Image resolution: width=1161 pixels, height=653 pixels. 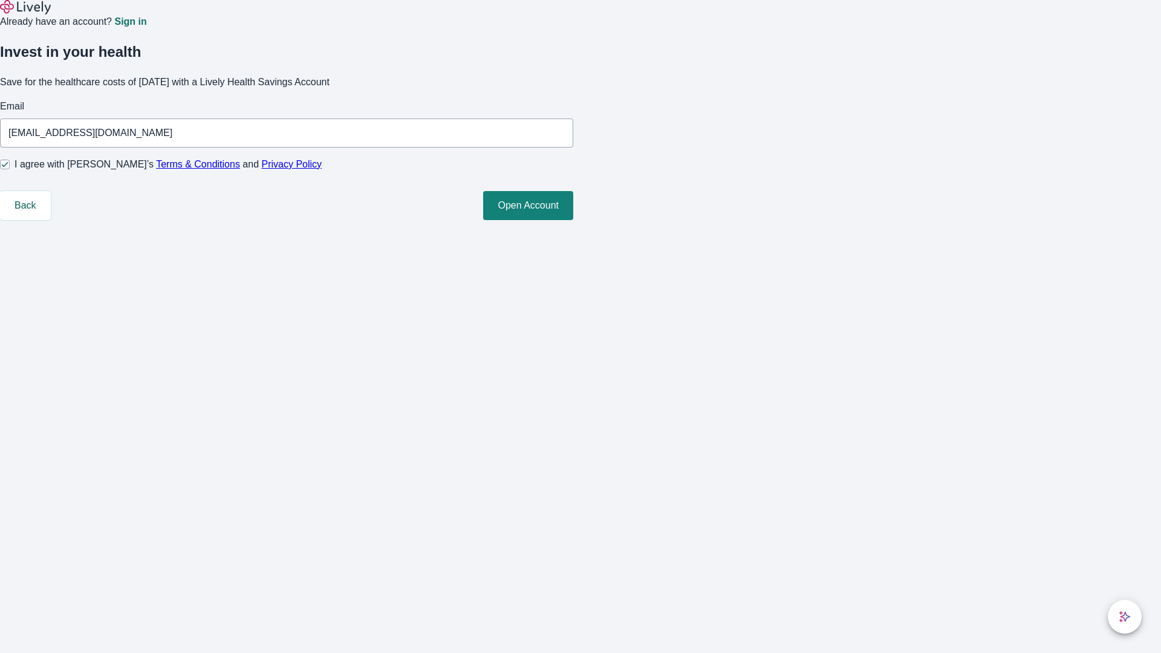 I want to click on button: chat, so click(x=1125, y=617).